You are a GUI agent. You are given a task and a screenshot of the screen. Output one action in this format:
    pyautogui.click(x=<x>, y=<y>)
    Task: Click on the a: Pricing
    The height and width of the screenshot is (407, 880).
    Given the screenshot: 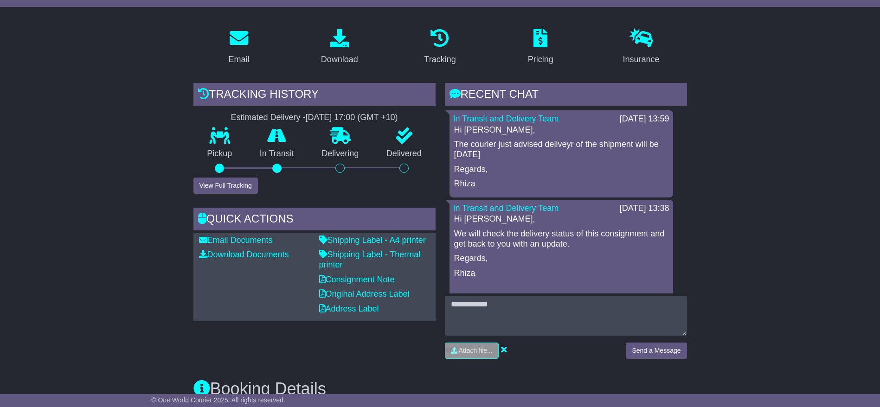 What is the action you would take?
    pyautogui.click(x=540, y=47)
    